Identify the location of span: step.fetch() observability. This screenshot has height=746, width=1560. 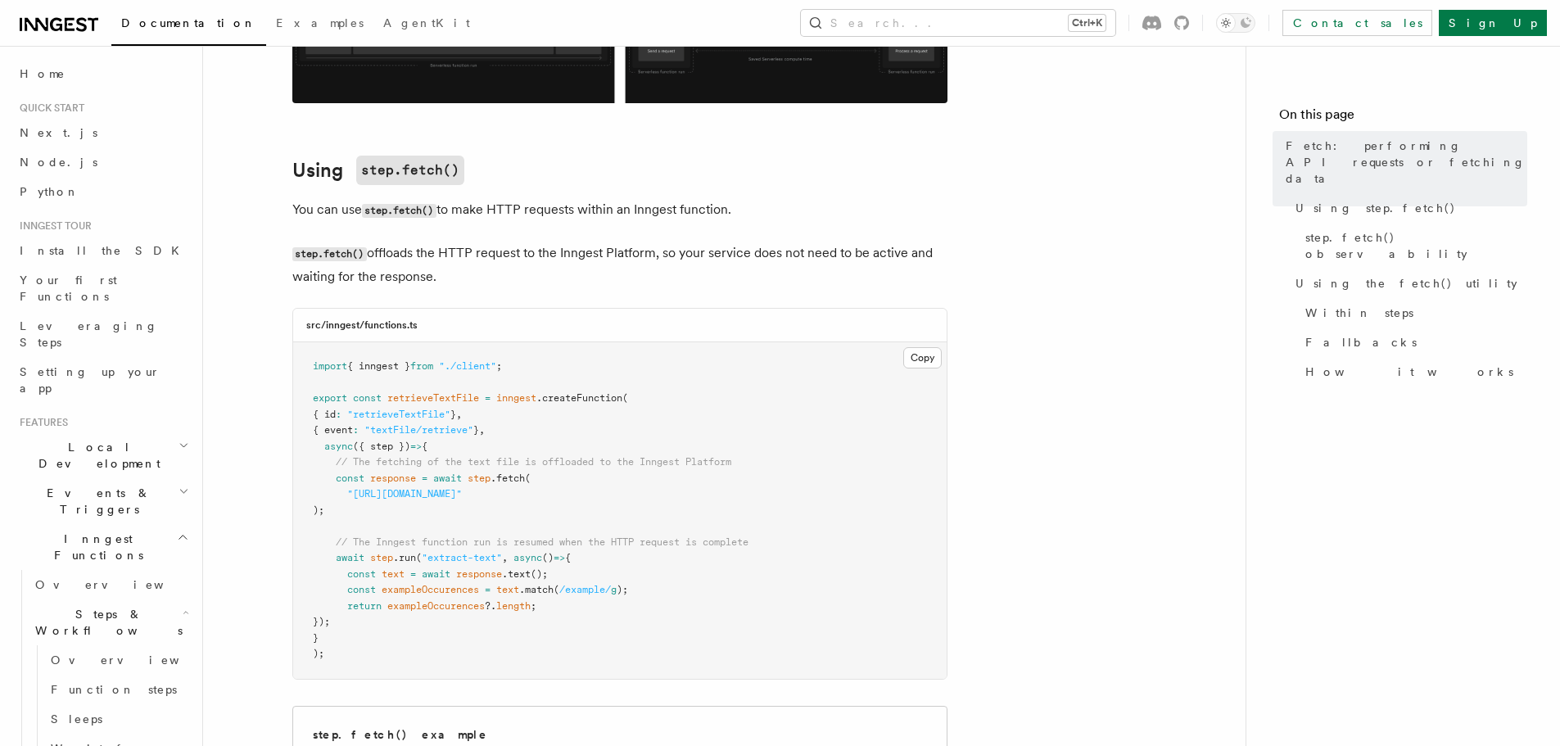
(1416, 246).